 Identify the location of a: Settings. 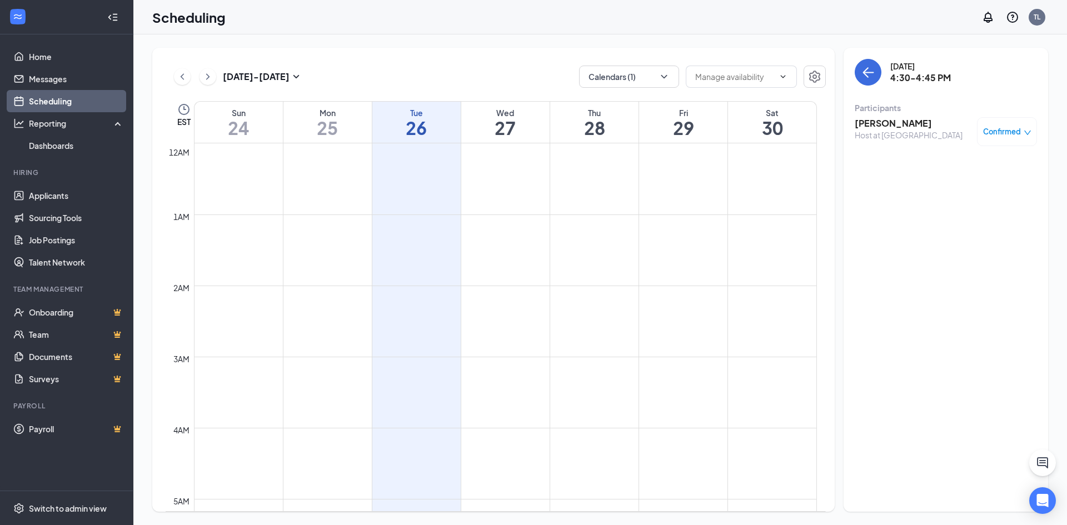
(815, 77).